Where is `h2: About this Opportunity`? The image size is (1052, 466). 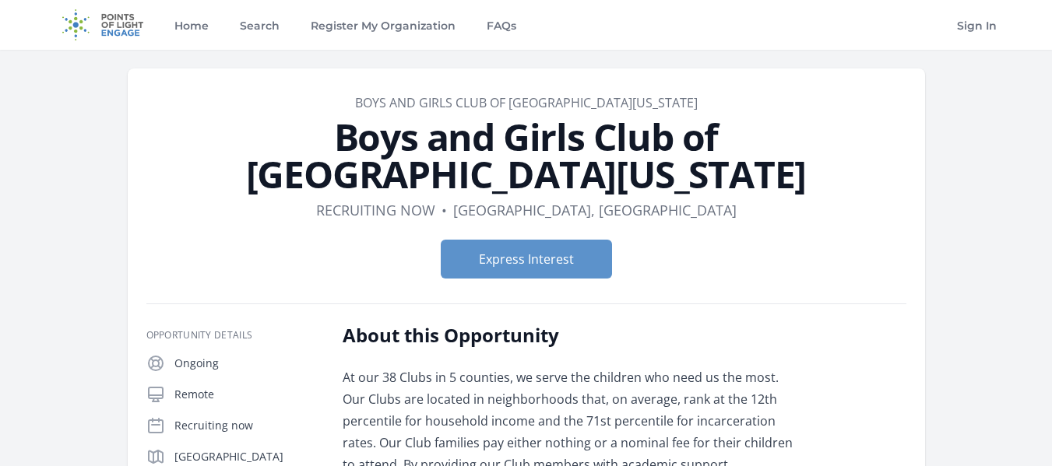 h2: About this Opportunity is located at coordinates (570, 336).